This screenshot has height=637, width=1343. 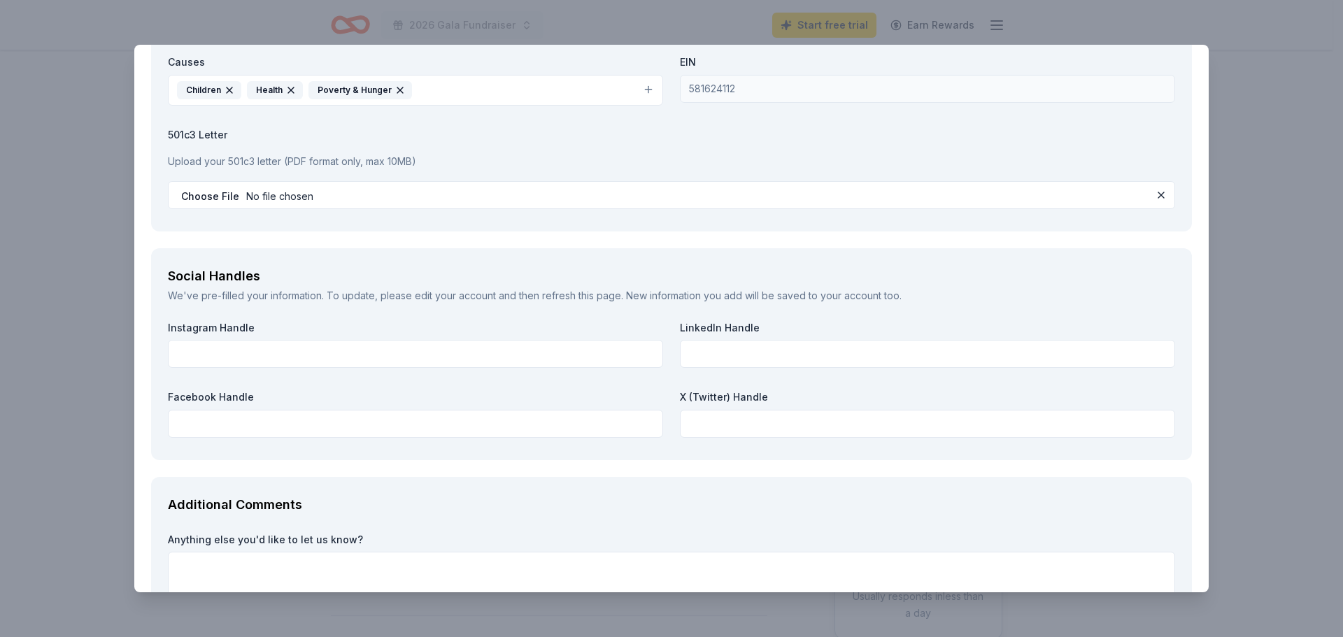 I want to click on label: Causes, so click(x=415, y=62).